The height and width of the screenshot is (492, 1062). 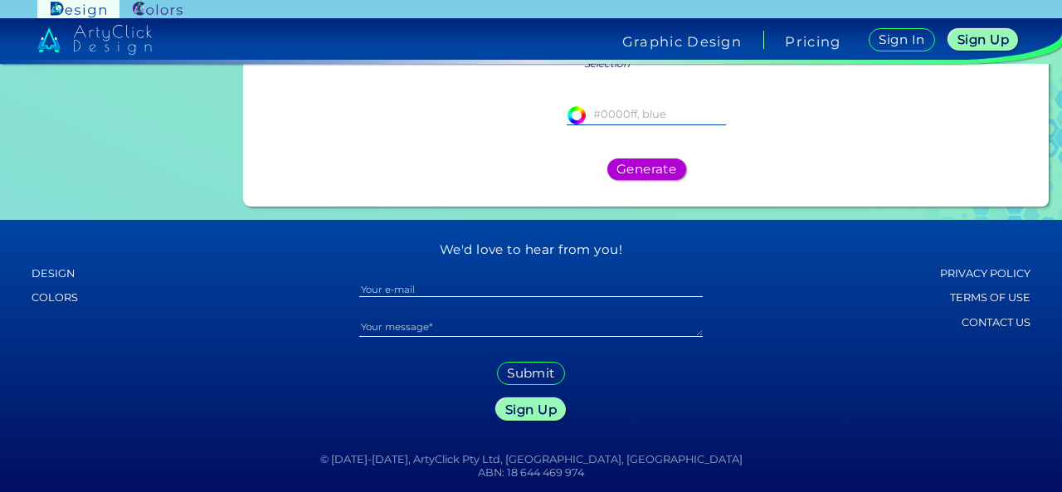 What do you see at coordinates (105, 298) in the screenshot?
I see `a: Colors` at bounding box center [105, 298].